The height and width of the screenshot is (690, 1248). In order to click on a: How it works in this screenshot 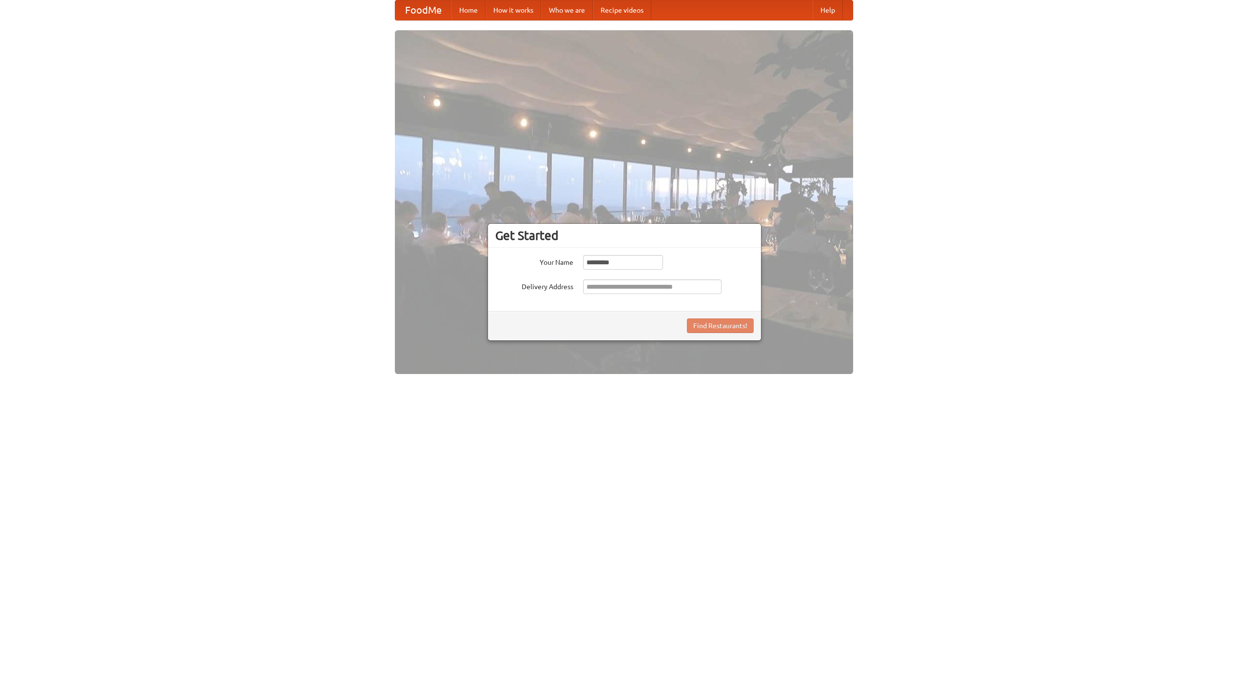, I will do `click(513, 10)`.